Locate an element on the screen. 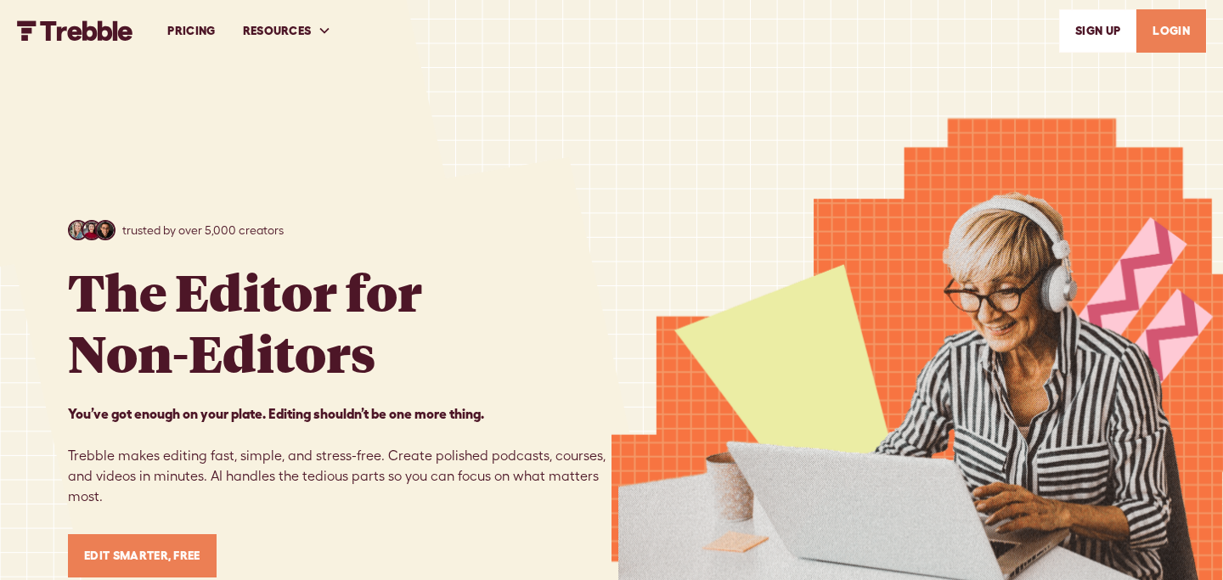  a: LOGIN is located at coordinates (1171, 31).